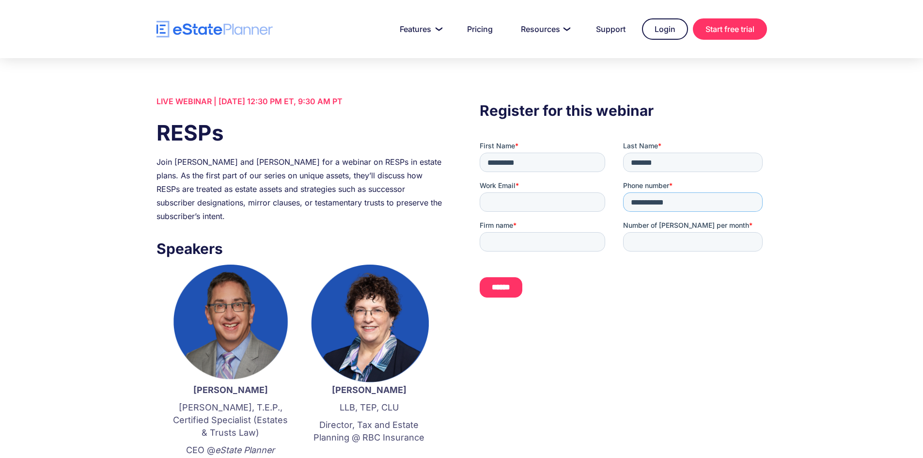 The height and width of the screenshot is (458, 923). I want to click on a: home, so click(215, 29).